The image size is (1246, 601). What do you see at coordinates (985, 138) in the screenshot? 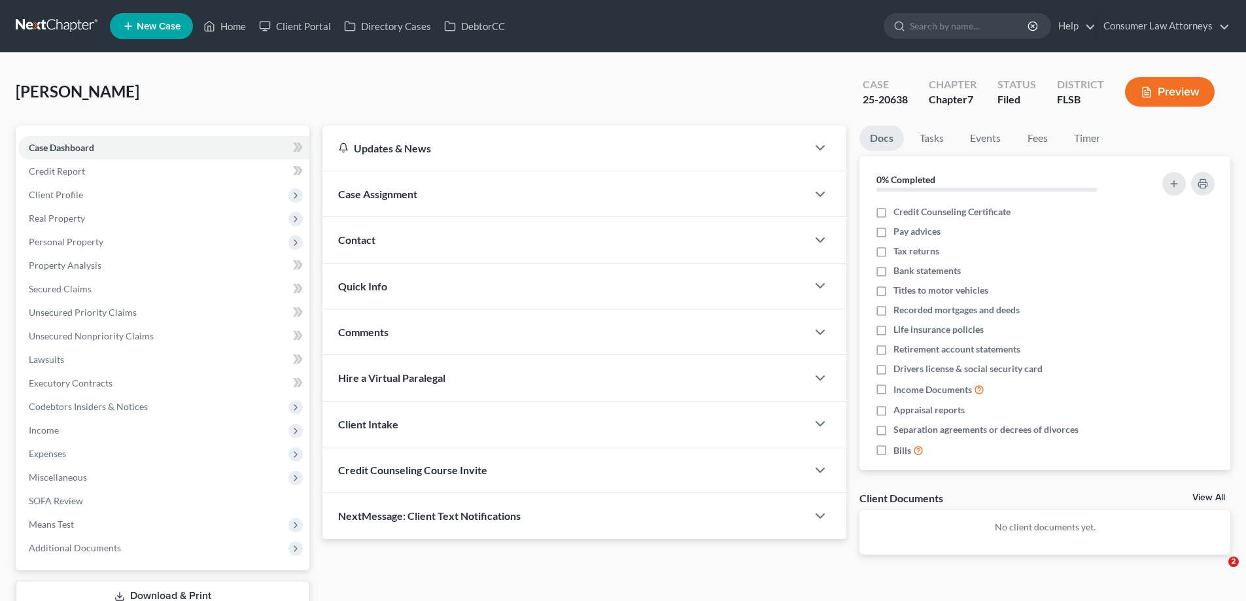
I see `a: Events` at bounding box center [985, 138].